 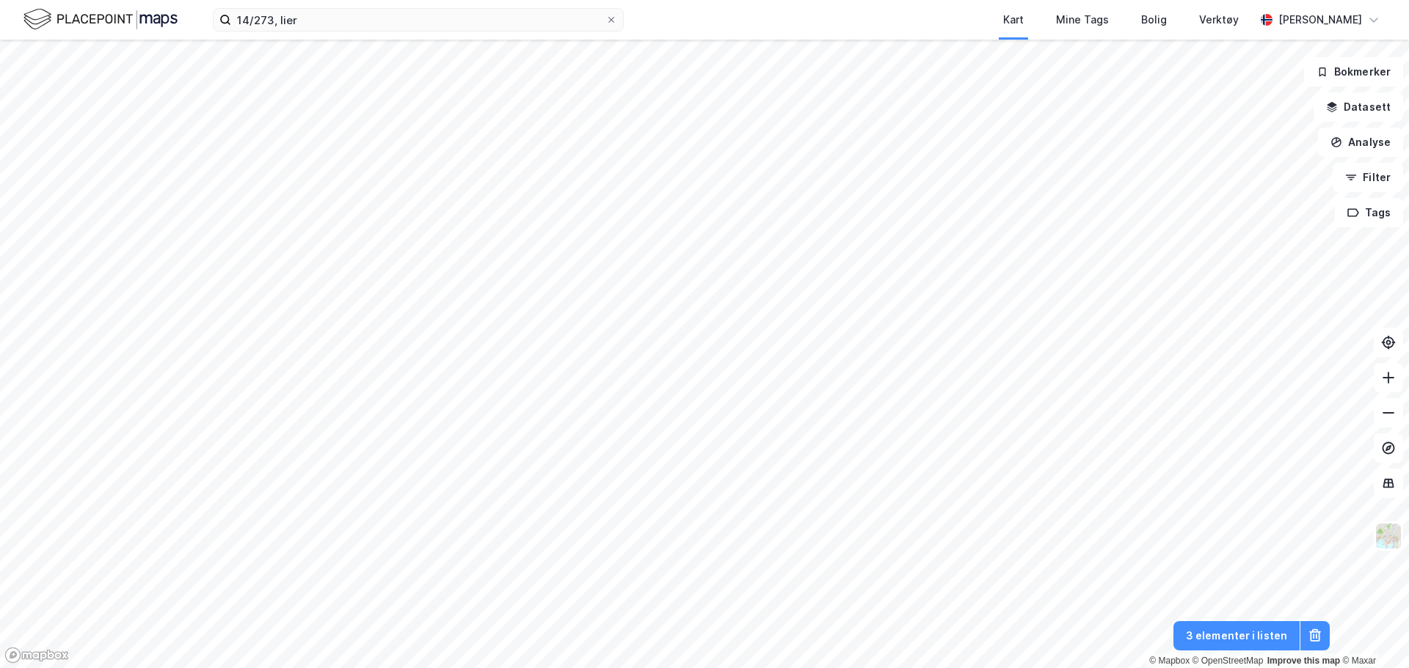 I want to click on button: Bokmerker, so click(x=1353, y=72).